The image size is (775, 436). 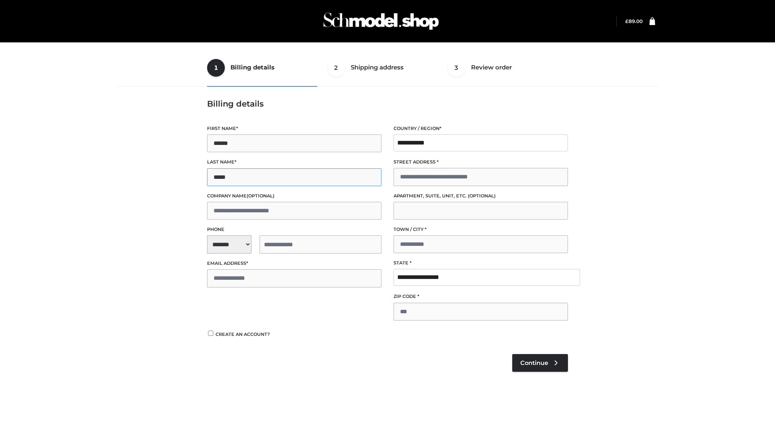 What do you see at coordinates (481, 263) in the screenshot?
I see `label: State` at bounding box center [481, 263].